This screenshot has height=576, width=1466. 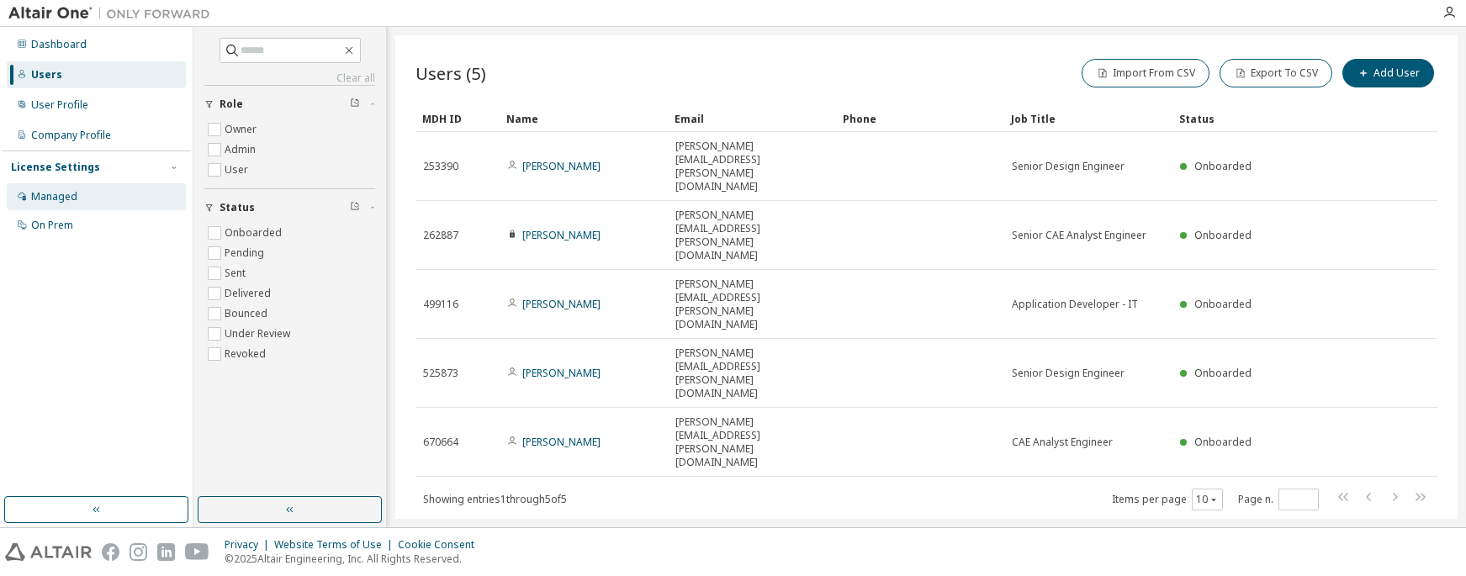 I want to click on img: instagram.svg, so click(x=138, y=552).